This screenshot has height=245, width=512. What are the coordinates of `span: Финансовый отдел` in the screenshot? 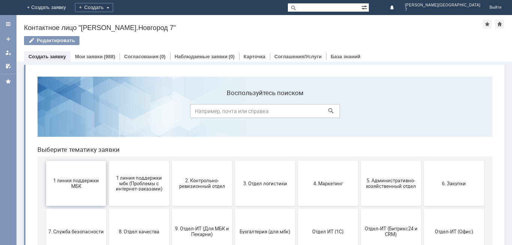 It's located at (45, 208).